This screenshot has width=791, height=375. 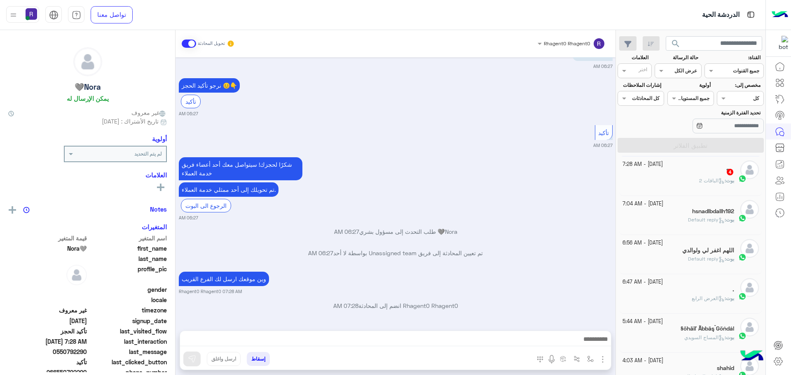 What do you see at coordinates (88, 98) in the screenshot?
I see `h6: يمكن الإرسال له` at bounding box center [88, 98].